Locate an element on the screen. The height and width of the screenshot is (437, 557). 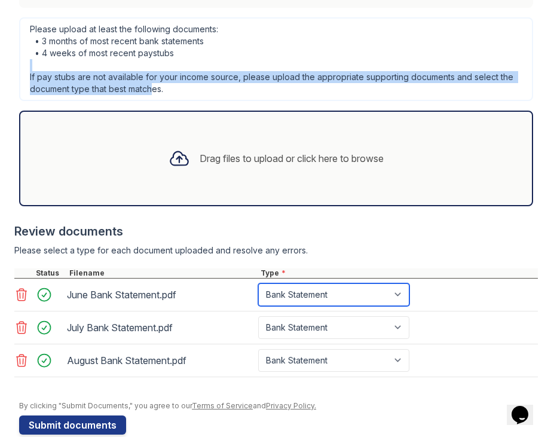
div: By clicking "Submit Documents," you agree to our and is located at coordinates (279, 406).